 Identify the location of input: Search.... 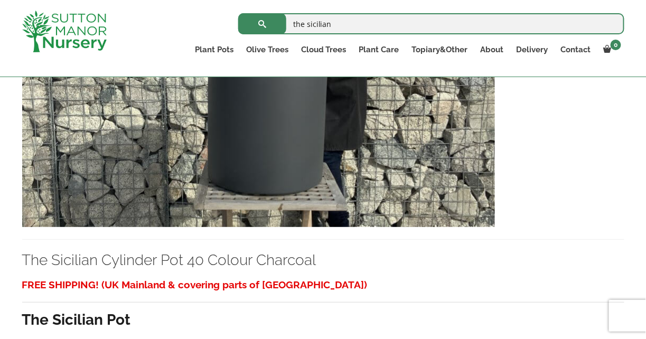
(431, 24).